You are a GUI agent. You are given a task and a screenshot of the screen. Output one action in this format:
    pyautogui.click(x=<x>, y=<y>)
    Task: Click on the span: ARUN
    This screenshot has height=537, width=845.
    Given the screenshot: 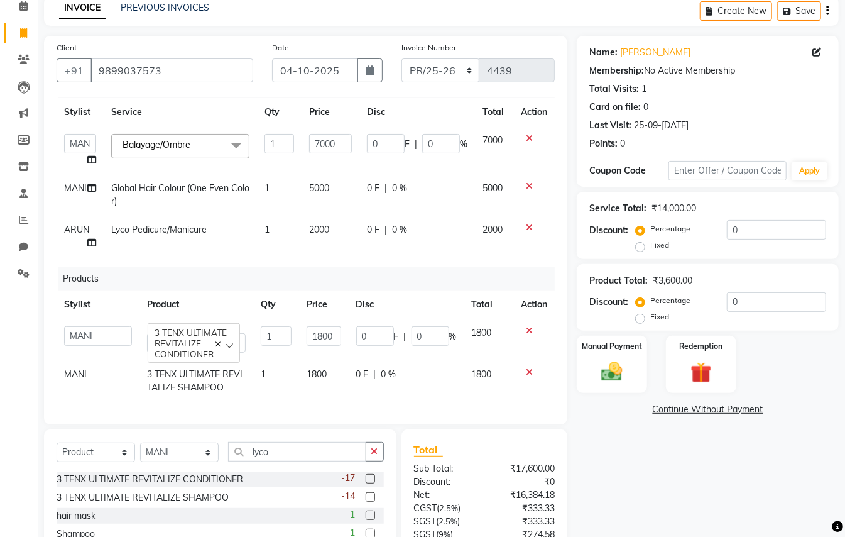 What is the action you would take?
    pyautogui.click(x=77, y=229)
    